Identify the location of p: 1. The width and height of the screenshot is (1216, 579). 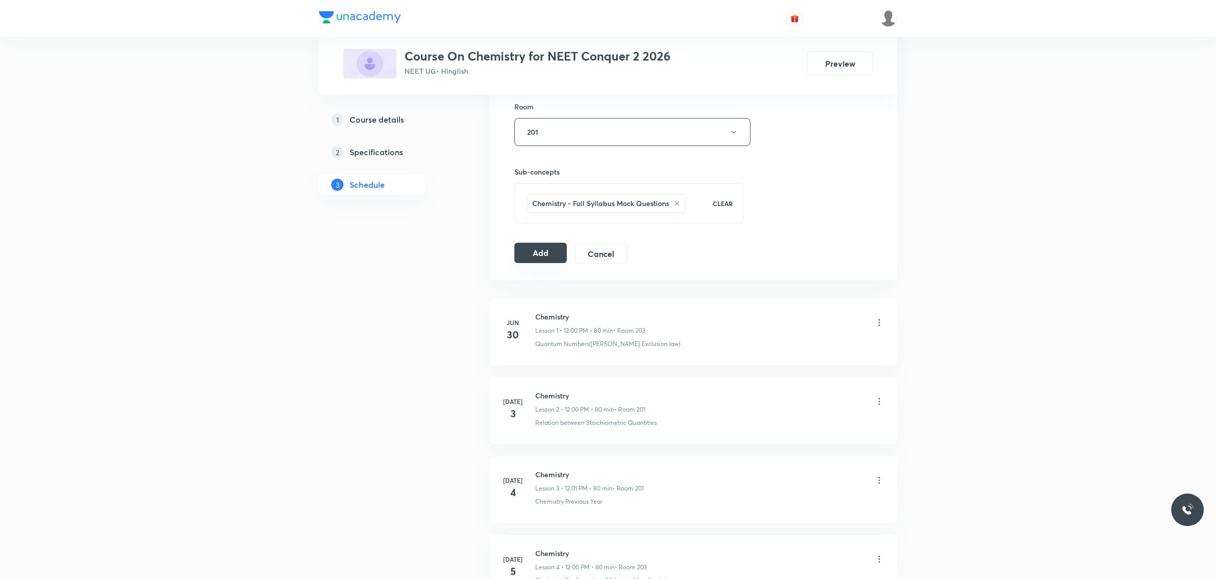
(337, 120).